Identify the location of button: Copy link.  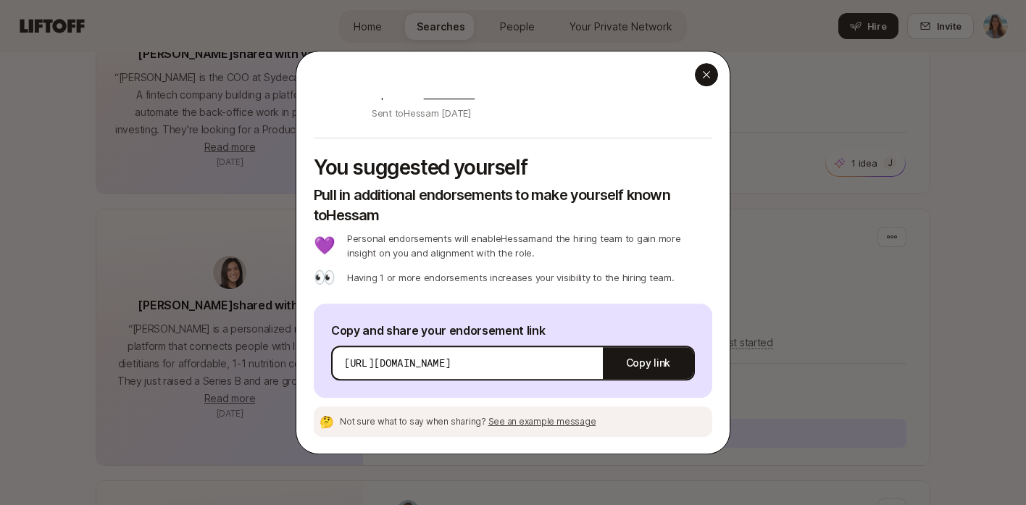
(648, 363).